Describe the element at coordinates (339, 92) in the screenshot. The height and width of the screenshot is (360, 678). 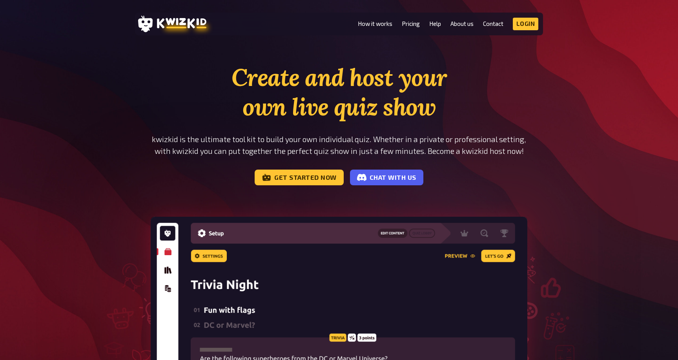
I see `h1: Create and host your own live quiz show` at that location.